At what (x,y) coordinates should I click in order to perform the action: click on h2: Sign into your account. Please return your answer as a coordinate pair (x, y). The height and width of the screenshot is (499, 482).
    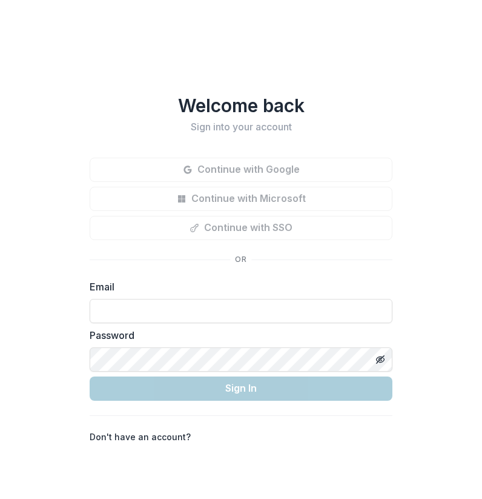
    Looking at the image, I should click on (241, 127).